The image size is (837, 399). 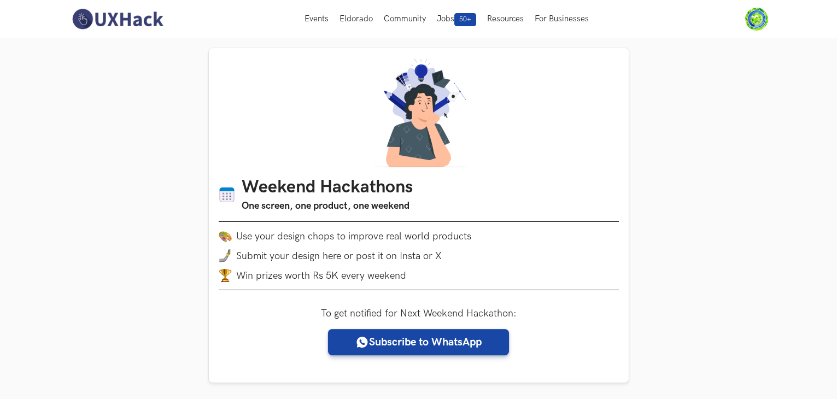 What do you see at coordinates (118, 19) in the screenshot?
I see `img: UXHack-logo.png` at bounding box center [118, 19].